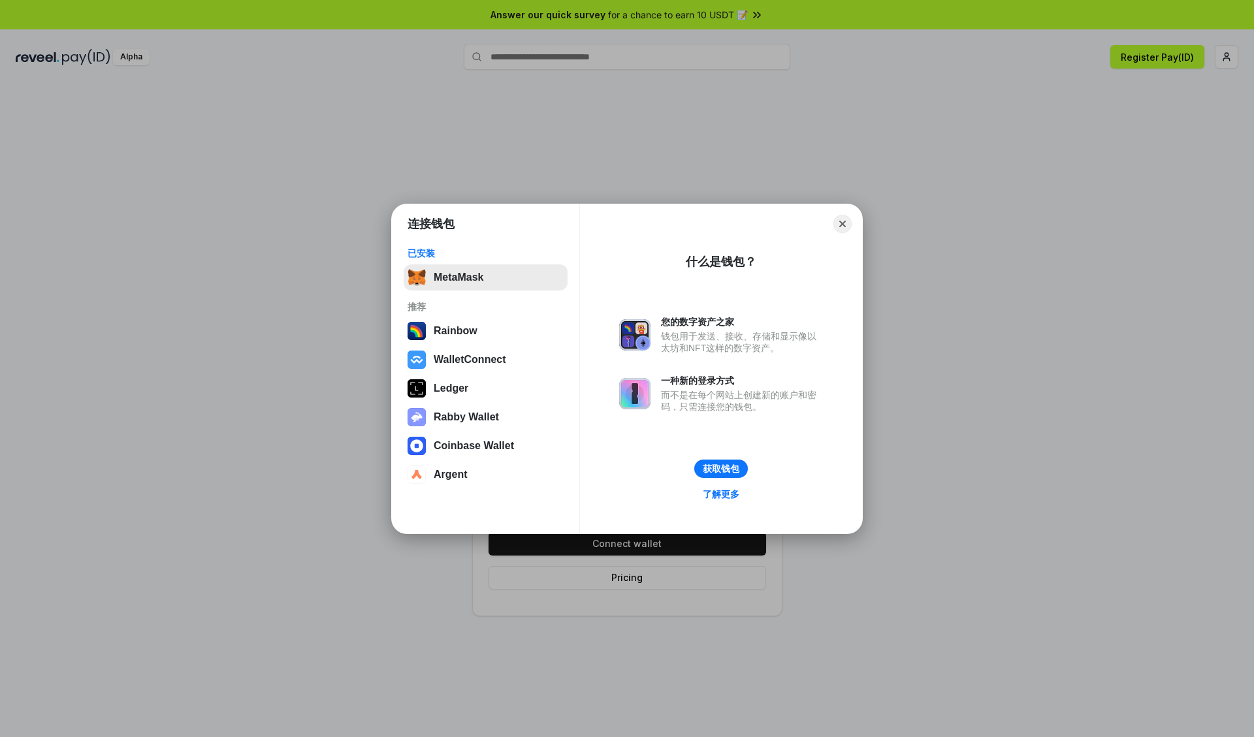  Describe the element at coordinates (721, 262) in the screenshot. I see `div: 什么是钱包？` at that location.